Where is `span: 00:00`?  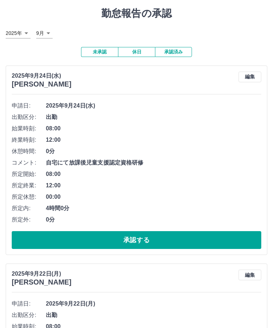
span: 00:00 is located at coordinates (154, 197).